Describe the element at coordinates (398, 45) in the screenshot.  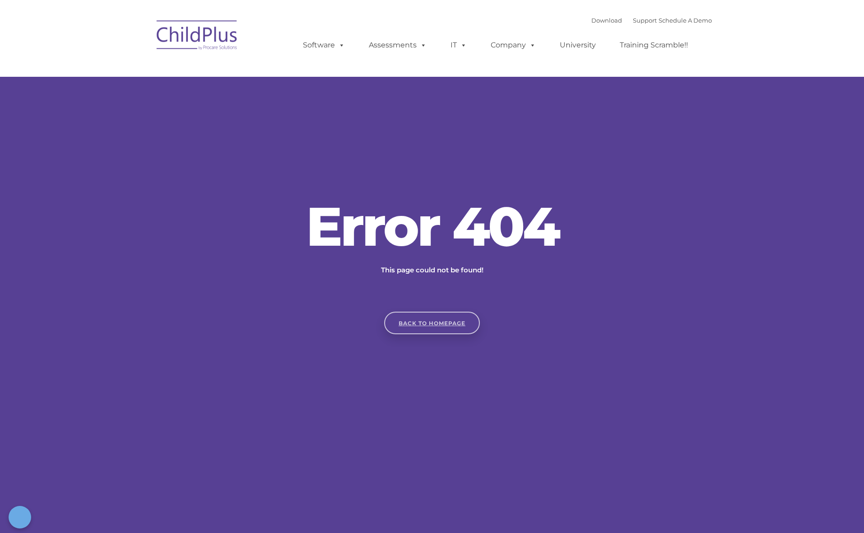
I see `a: Assessments` at that location.